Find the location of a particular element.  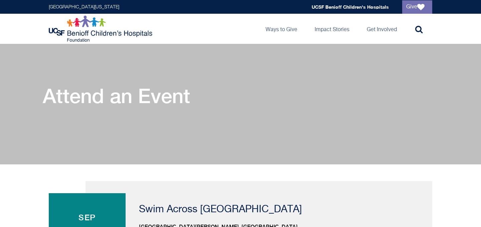

a: UCSF Benioff Children's Hospitals is located at coordinates (350, 7).